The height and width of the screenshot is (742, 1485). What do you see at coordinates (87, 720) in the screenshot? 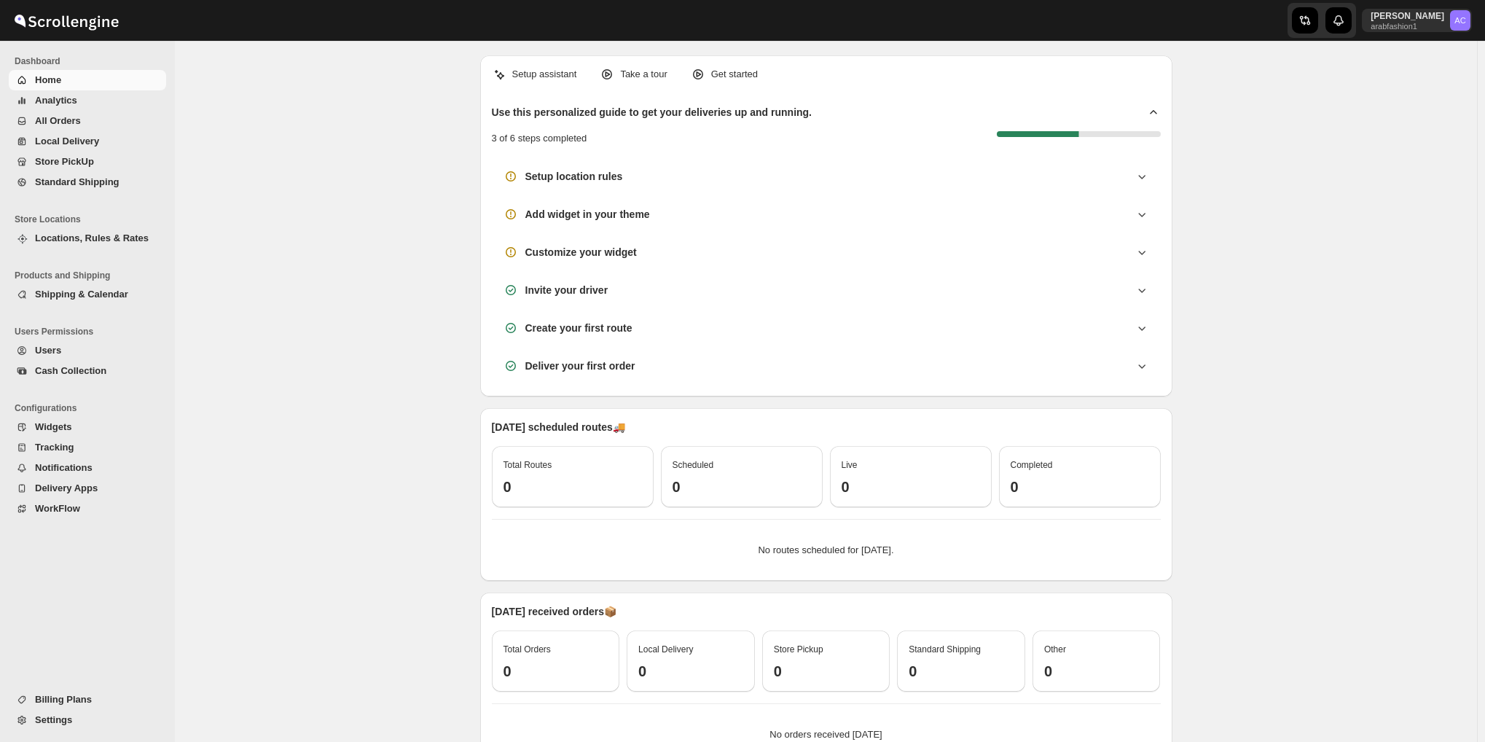
I see `button: Settings` at bounding box center [87, 720].